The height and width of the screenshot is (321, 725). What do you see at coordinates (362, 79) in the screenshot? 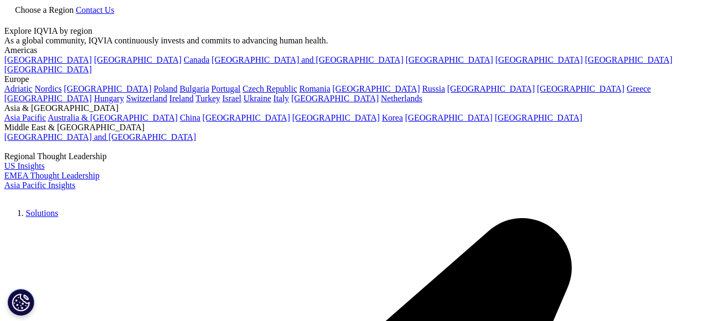
I see `div: Europe` at bounding box center [362, 79].